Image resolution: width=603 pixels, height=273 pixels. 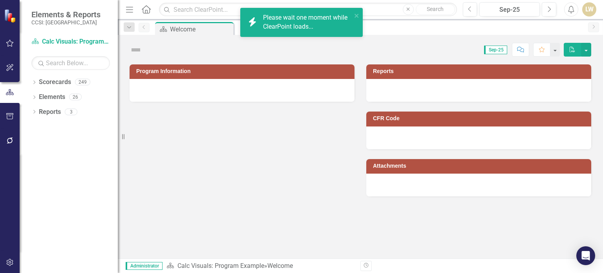 I want to click on img: Not Defined, so click(x=136, y=50).